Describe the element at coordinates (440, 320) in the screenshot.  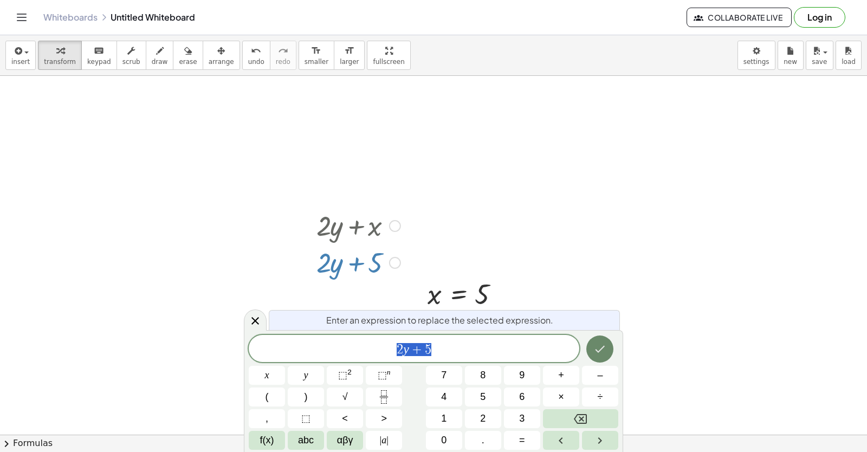
I see `span: Enter an expression to replace the selected expression.` at that location.